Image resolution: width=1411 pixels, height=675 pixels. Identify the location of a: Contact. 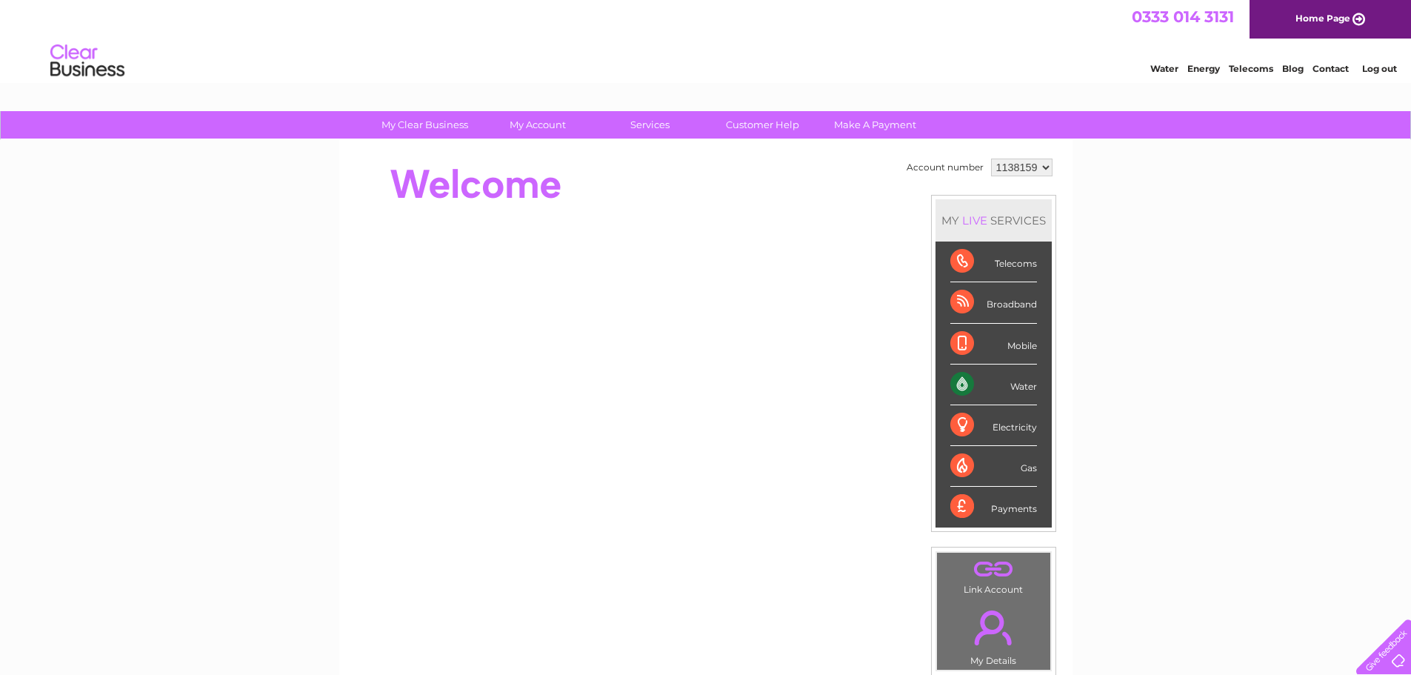
(1330, 68).